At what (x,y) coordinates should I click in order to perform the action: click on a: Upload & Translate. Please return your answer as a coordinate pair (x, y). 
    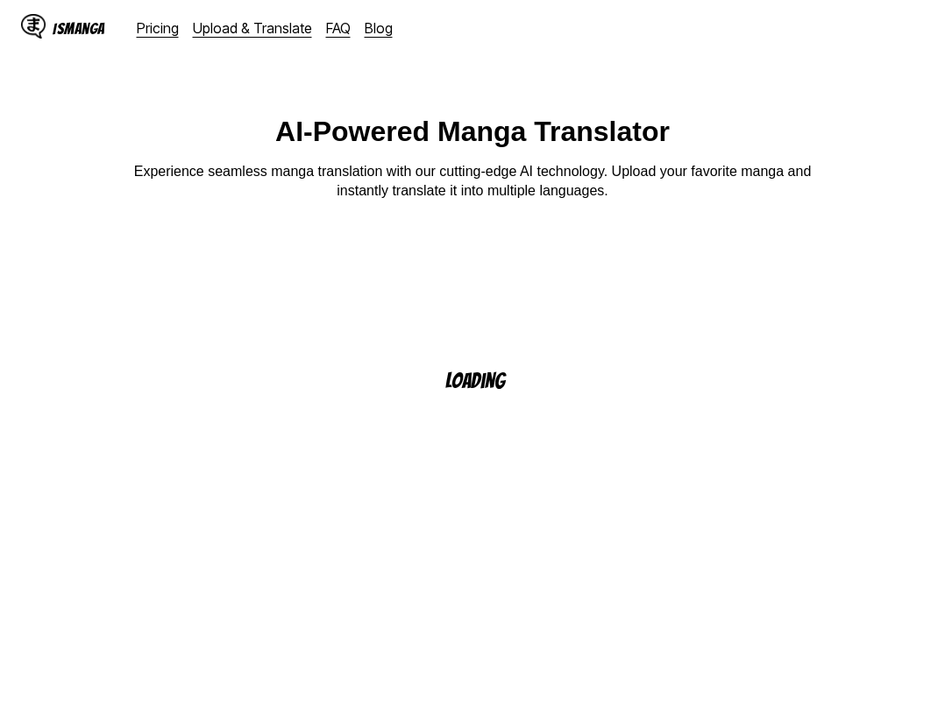
    Looking at the image, I should click on (252, 28).